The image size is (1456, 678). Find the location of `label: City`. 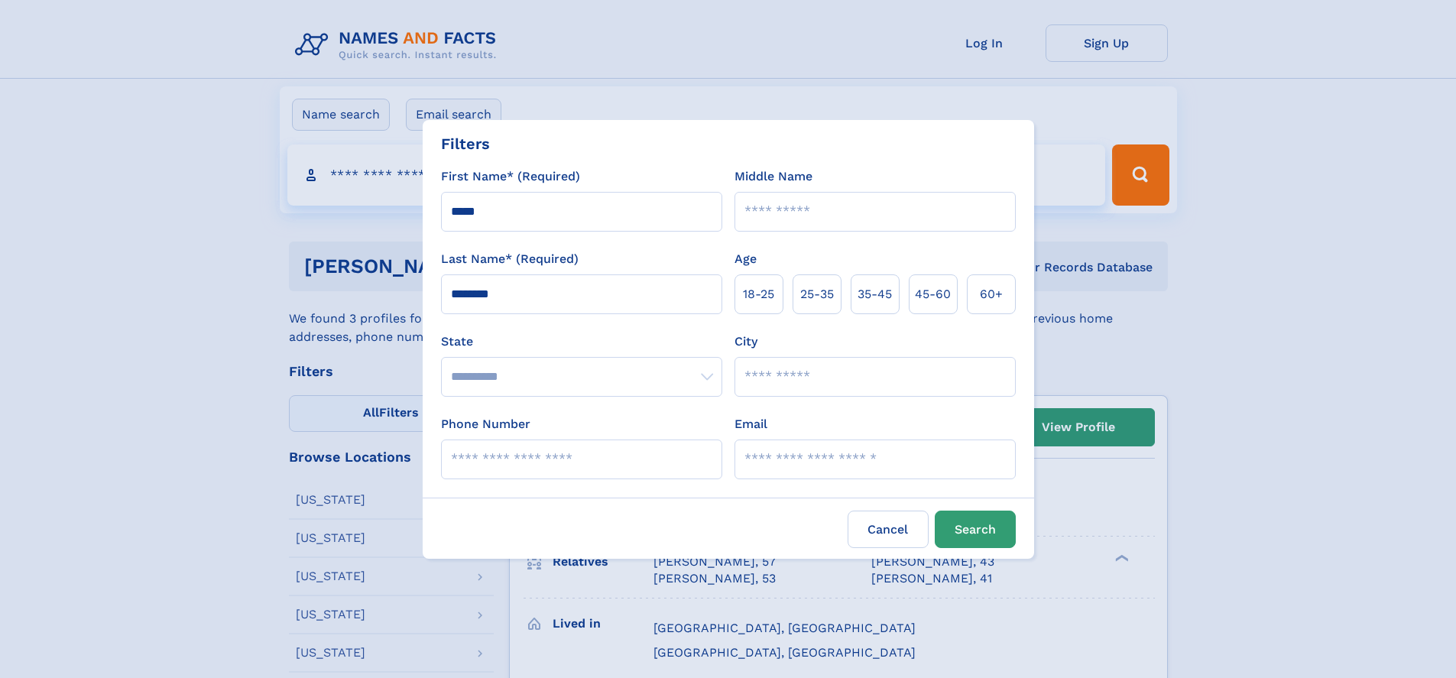

label: City is located at coordinates (746, 342).